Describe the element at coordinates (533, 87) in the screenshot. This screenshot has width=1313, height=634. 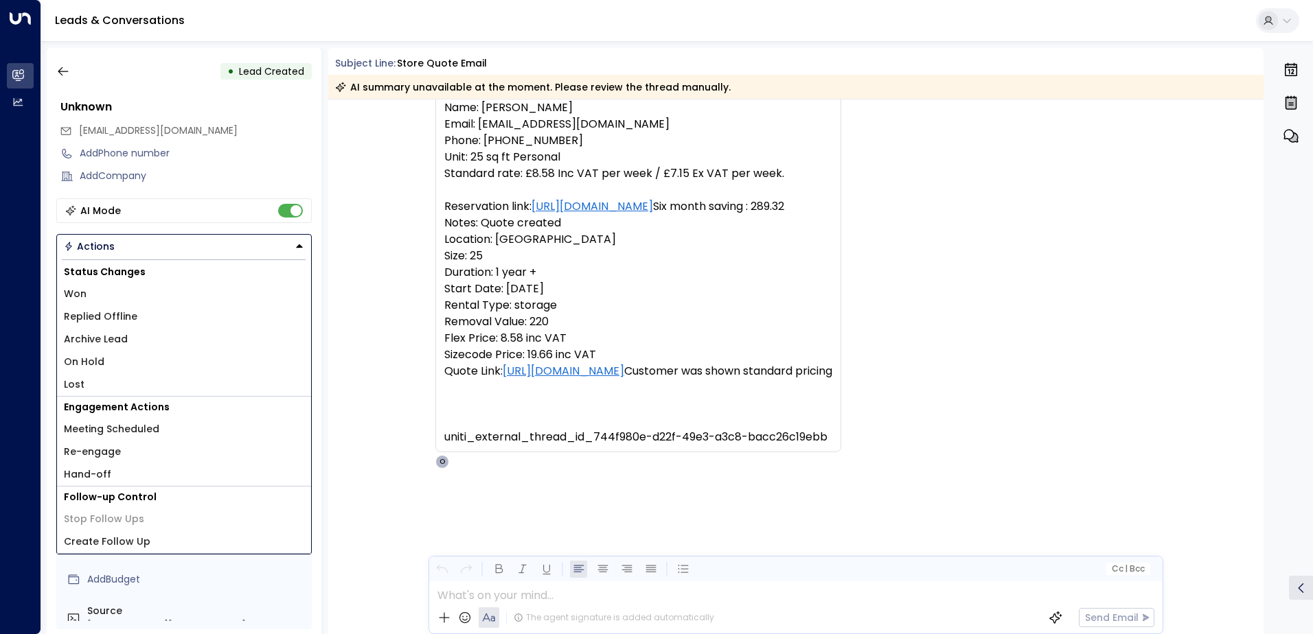
I see `div: AI summary unavailable at the moment. Please review the thread manually.` at that location.